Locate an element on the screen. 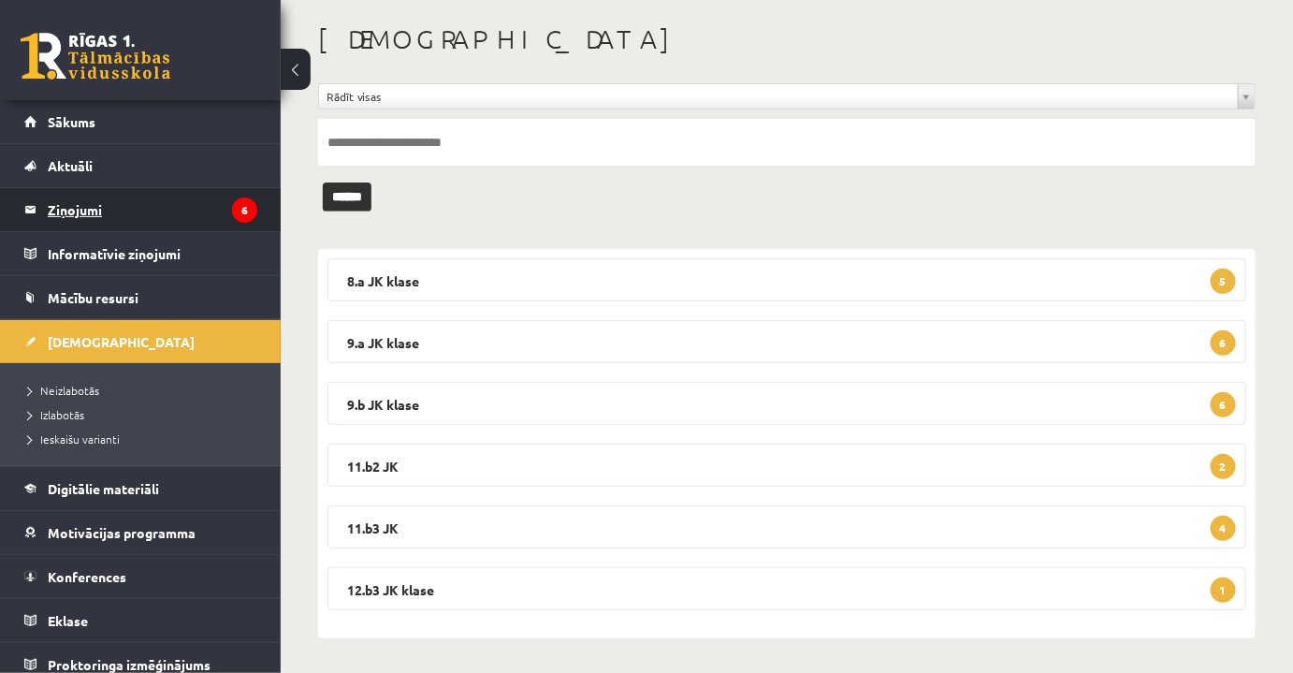 This screenshot has width=1293, height=673. a: Rādīt visas is located at coordinates (787, 96).